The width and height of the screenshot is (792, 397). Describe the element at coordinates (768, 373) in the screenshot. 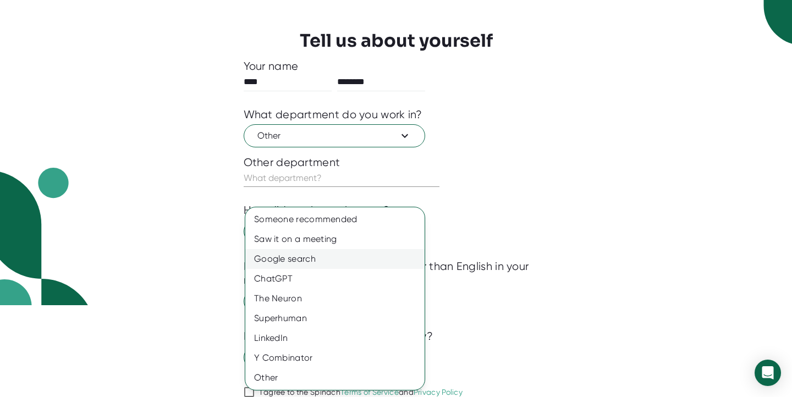

I see `div: Open Intercom Messenger` at that location.